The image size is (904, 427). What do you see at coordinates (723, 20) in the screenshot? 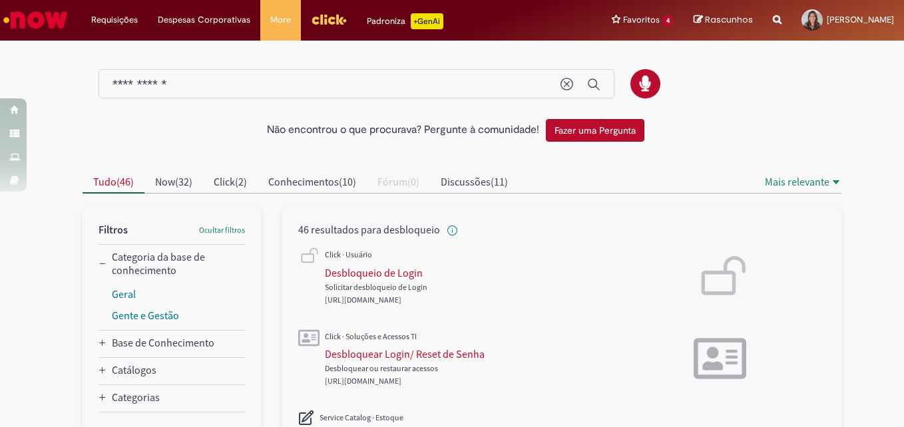
I see `a: Rascunhos` at bounding box center [723, 20].